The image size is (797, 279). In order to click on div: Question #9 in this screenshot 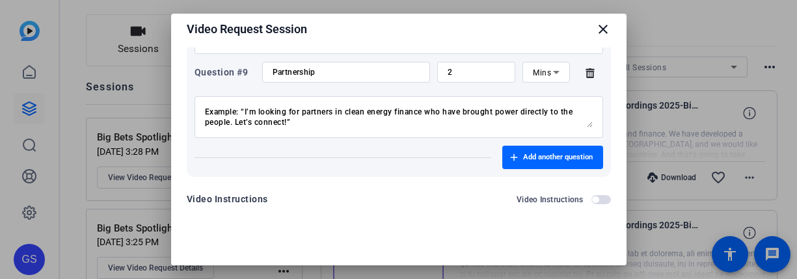, I will do `click(224, 72)`.